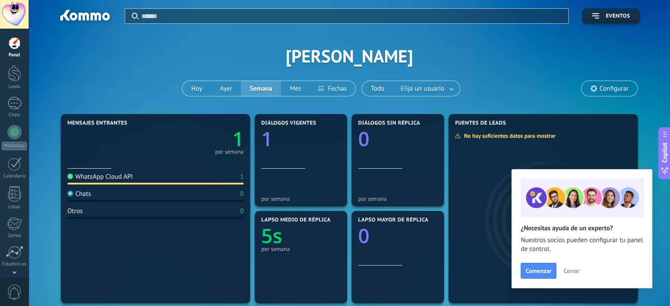 The width and height of the screenshot is (670, 306). I want to click on div: Listas, so click(15, 207).